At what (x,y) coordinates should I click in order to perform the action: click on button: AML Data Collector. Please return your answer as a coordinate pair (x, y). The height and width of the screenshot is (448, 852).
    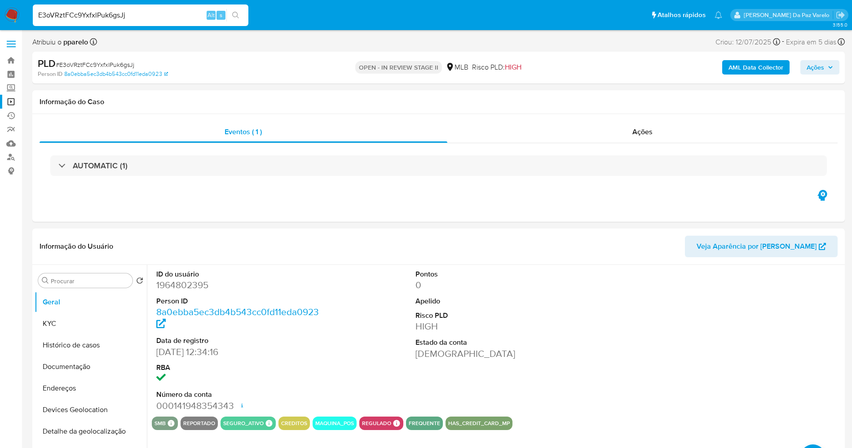
    Looking at the image, I should click on (756, 67).